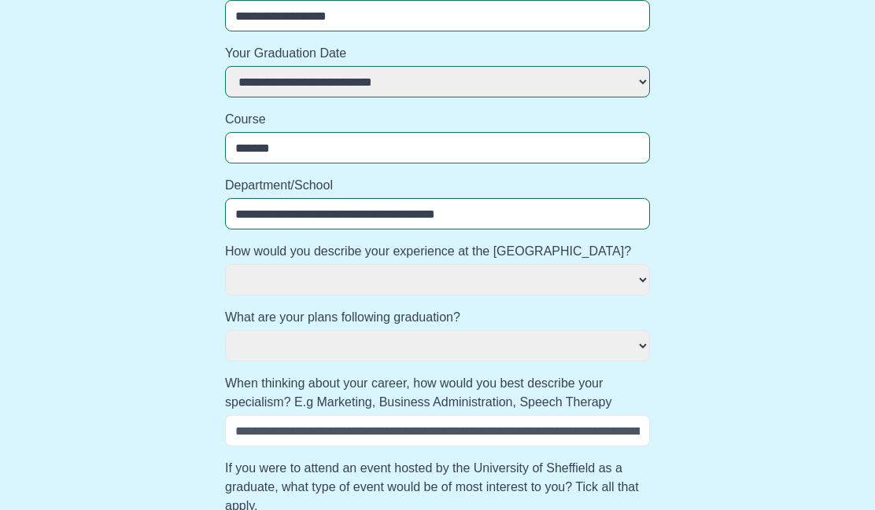  Describe the element at coordinates (437, 186) in the screenshot. I see `label: Department/School` at that location.